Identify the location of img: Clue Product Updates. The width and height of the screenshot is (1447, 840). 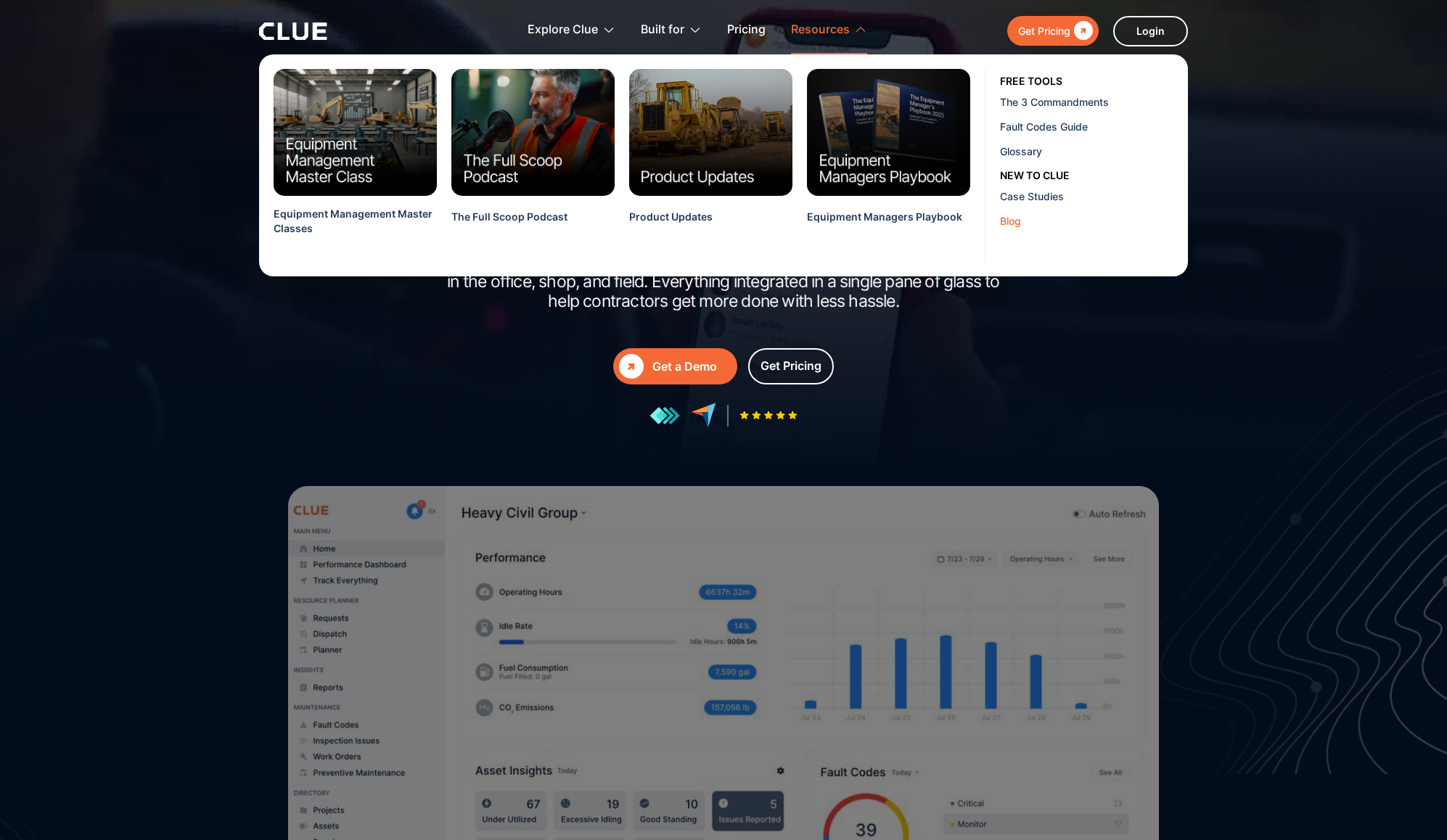
(710, 132).